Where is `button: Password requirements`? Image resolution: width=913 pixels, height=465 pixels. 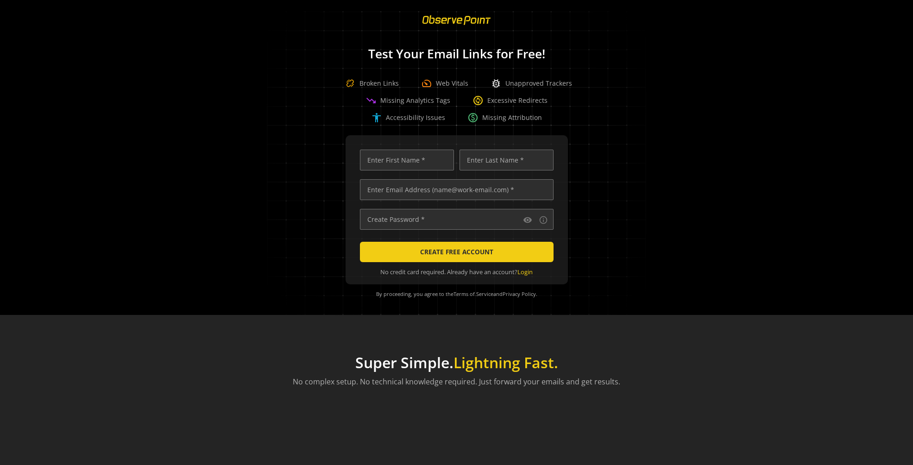 button: Password requirements is located at coordinates (543, 220).